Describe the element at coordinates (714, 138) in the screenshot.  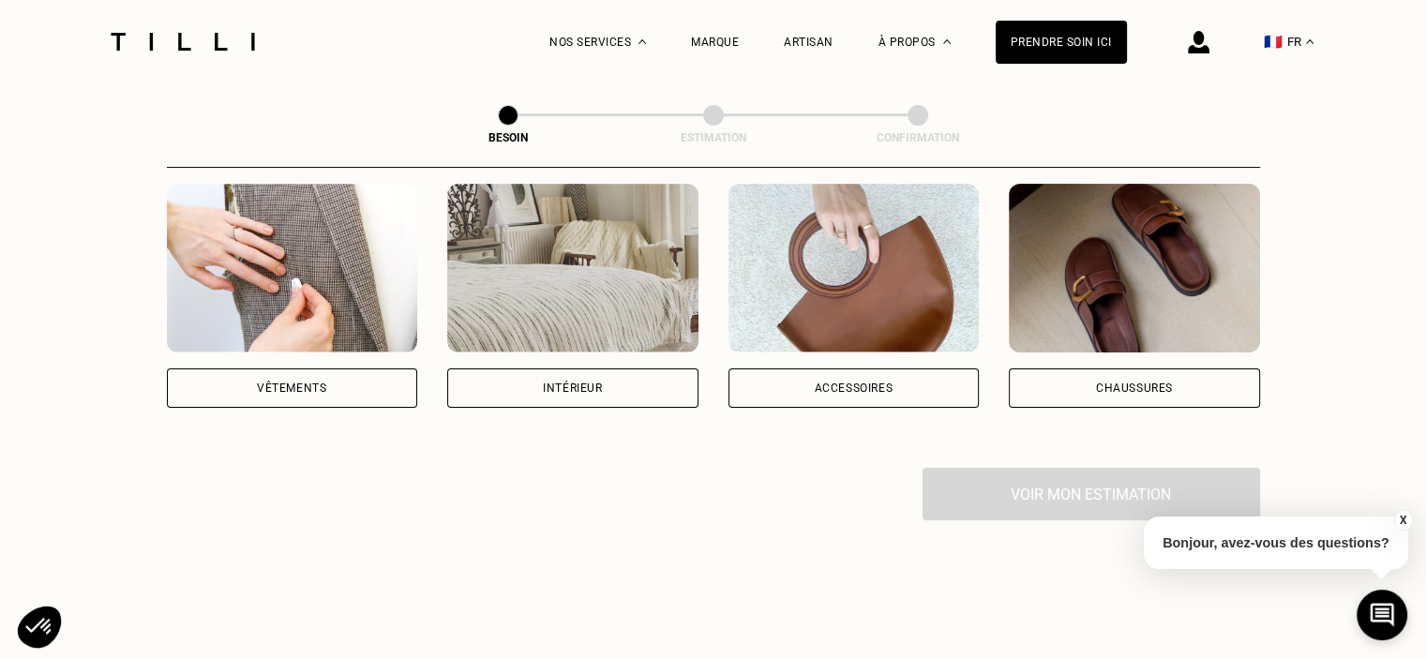
I see `div: Estimation` at that location.